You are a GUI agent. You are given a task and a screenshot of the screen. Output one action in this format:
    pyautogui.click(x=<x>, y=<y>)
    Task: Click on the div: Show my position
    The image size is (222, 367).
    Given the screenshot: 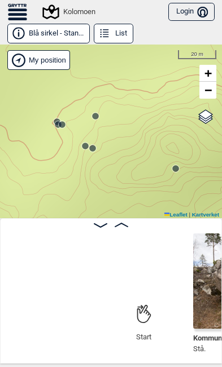 What is the action you would take?
    pyautogui.click(x=38, y=60)
    